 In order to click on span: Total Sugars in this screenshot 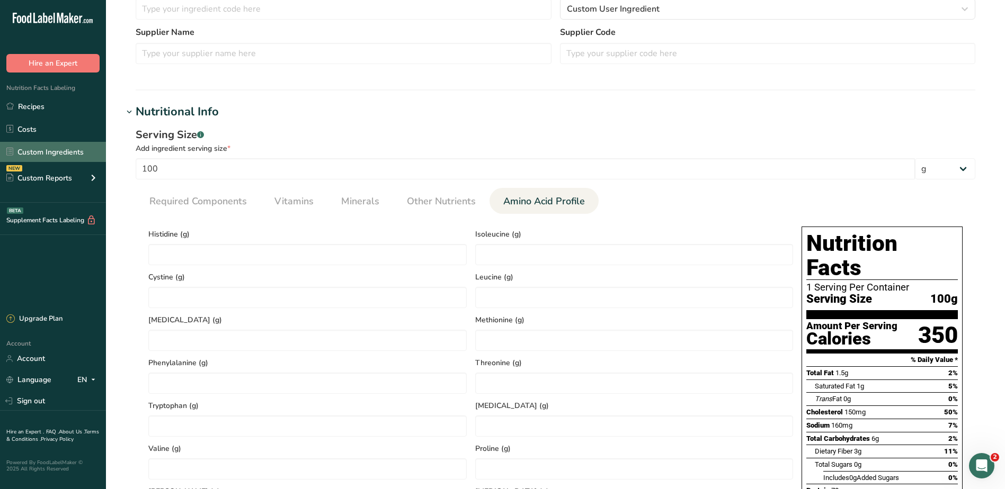, I will do `click(833, 465)`.